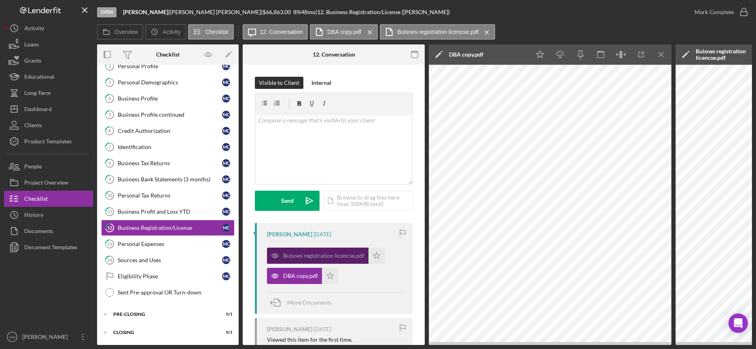 The width and height of the screenshot is (756, 349). Describe the element at coordinates (110, 66) in the screenshot. I see `tspan: 2` at that location.